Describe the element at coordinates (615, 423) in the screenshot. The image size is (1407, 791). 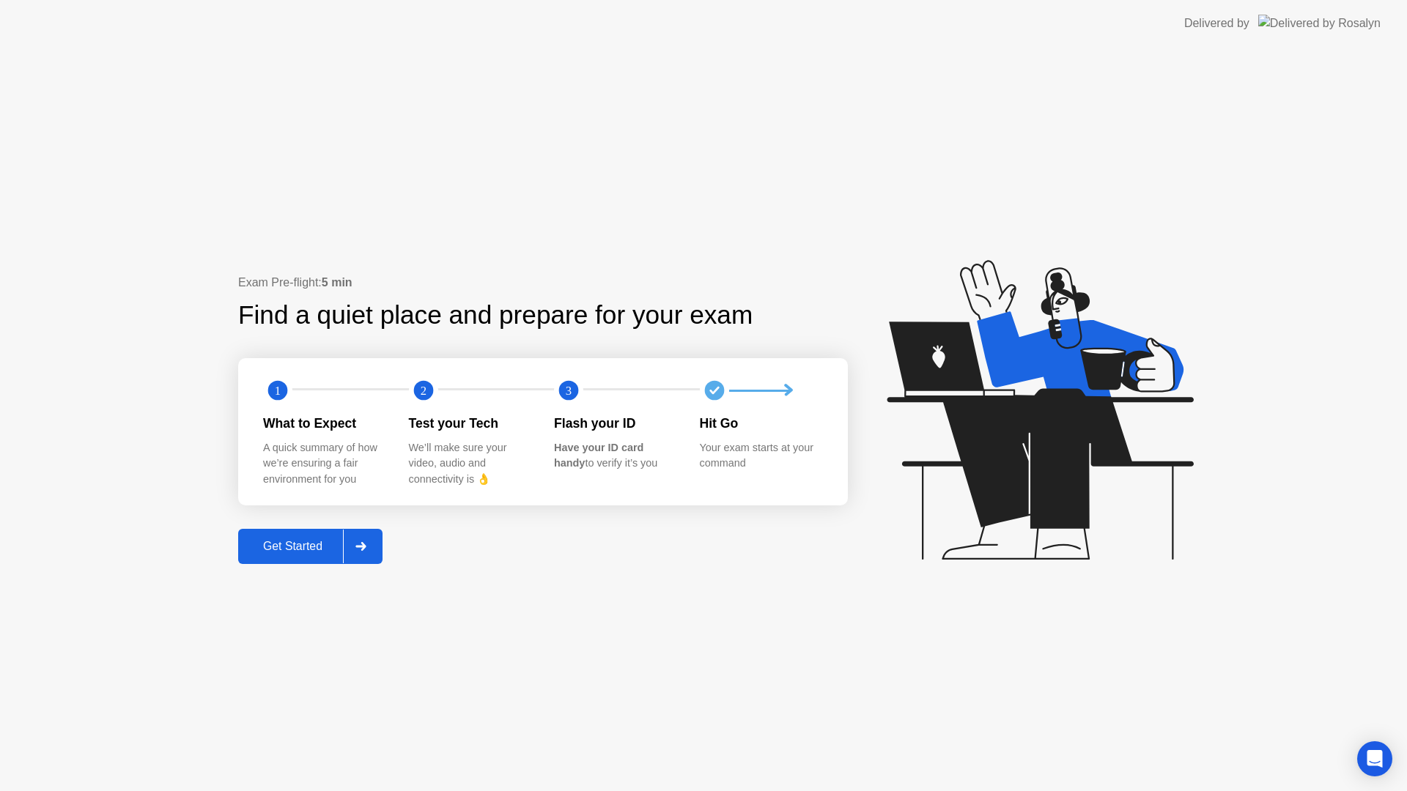
I see `div: Flash your ID` at that location.